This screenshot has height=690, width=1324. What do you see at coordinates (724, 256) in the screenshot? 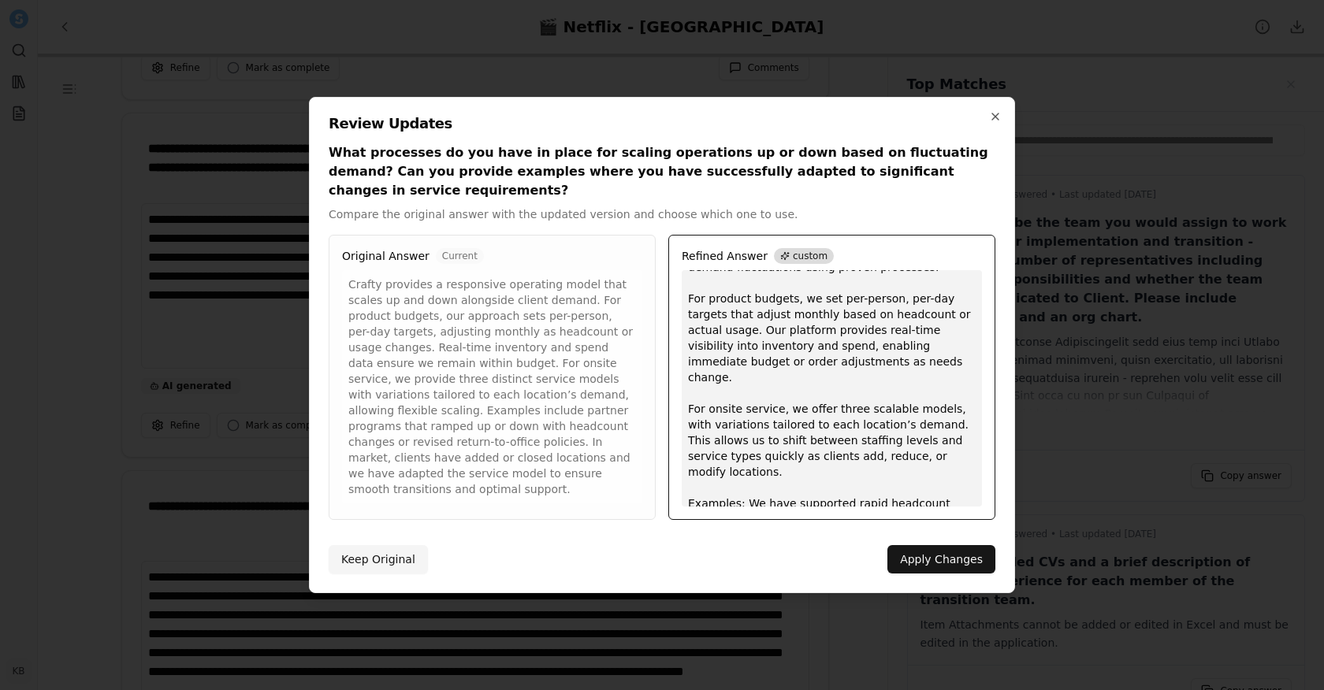
I see `span: Refined Answer` at bounding box center [724, 256].